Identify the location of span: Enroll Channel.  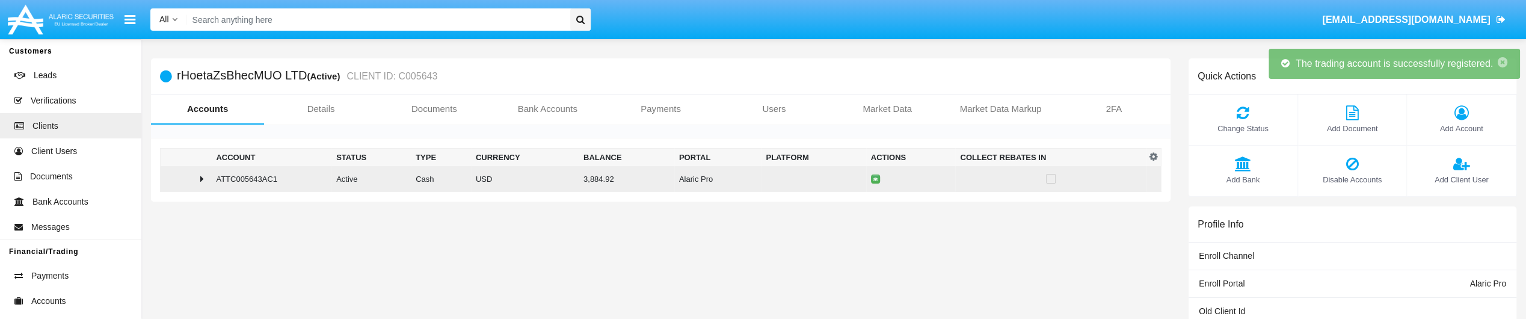
(1227, 256).